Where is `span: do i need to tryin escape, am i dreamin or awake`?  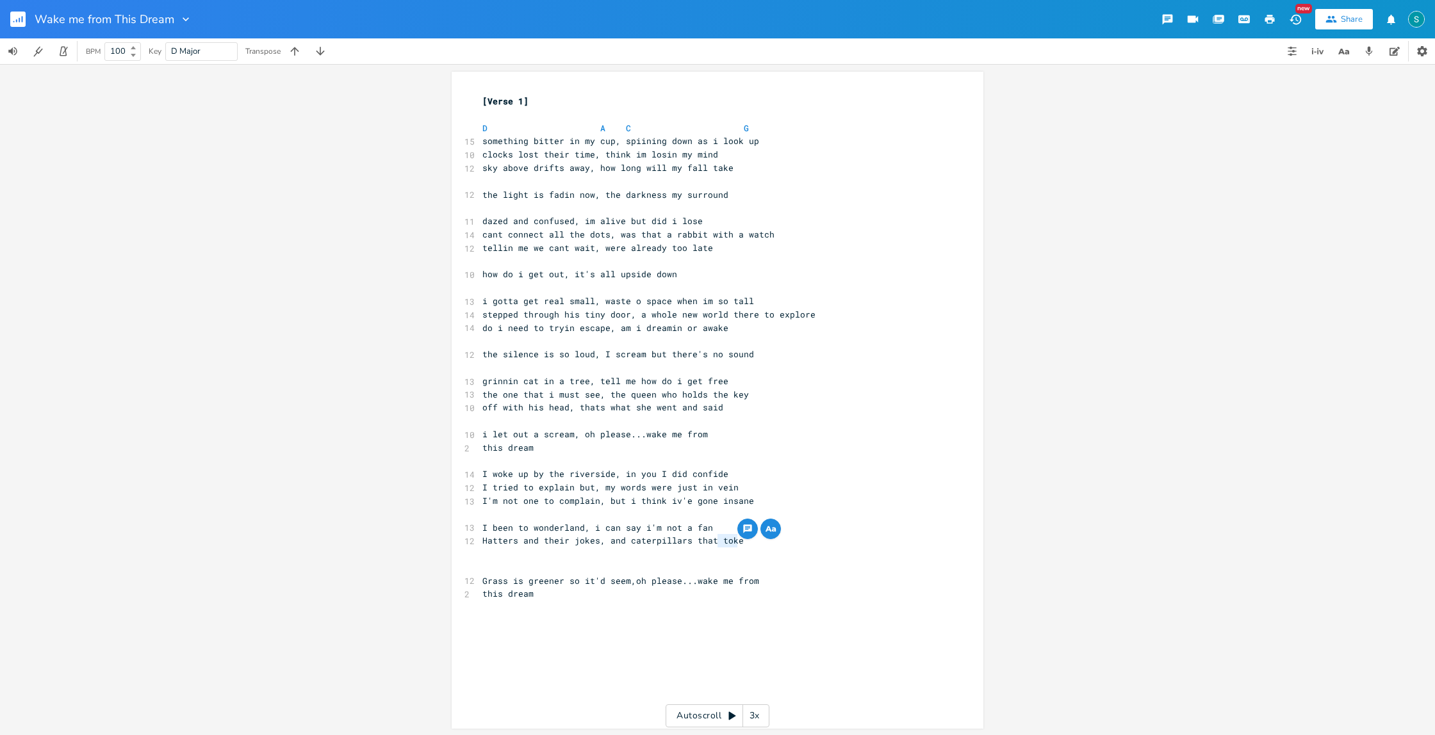 span: do i need to tryin escape, am i dreamin or awake is located at coordinates (605, 328).